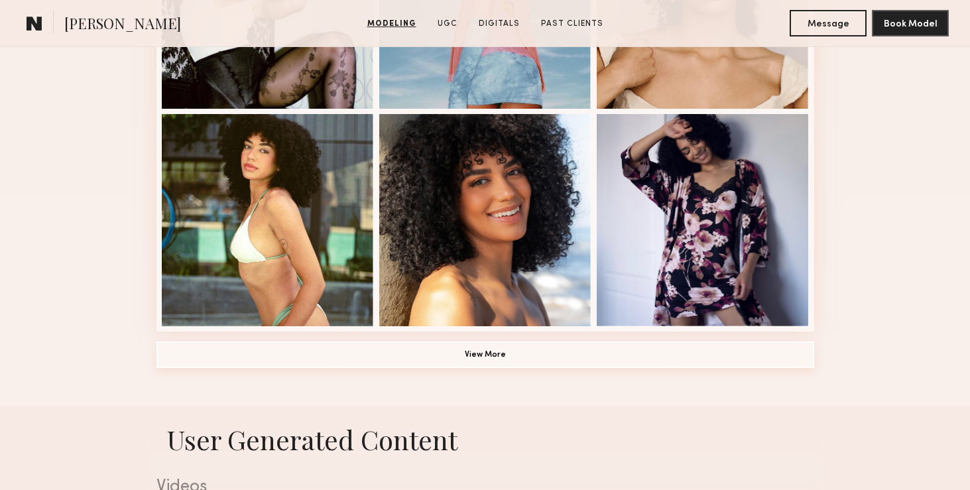  I want to click on a: Digitals, so click(499, 24).